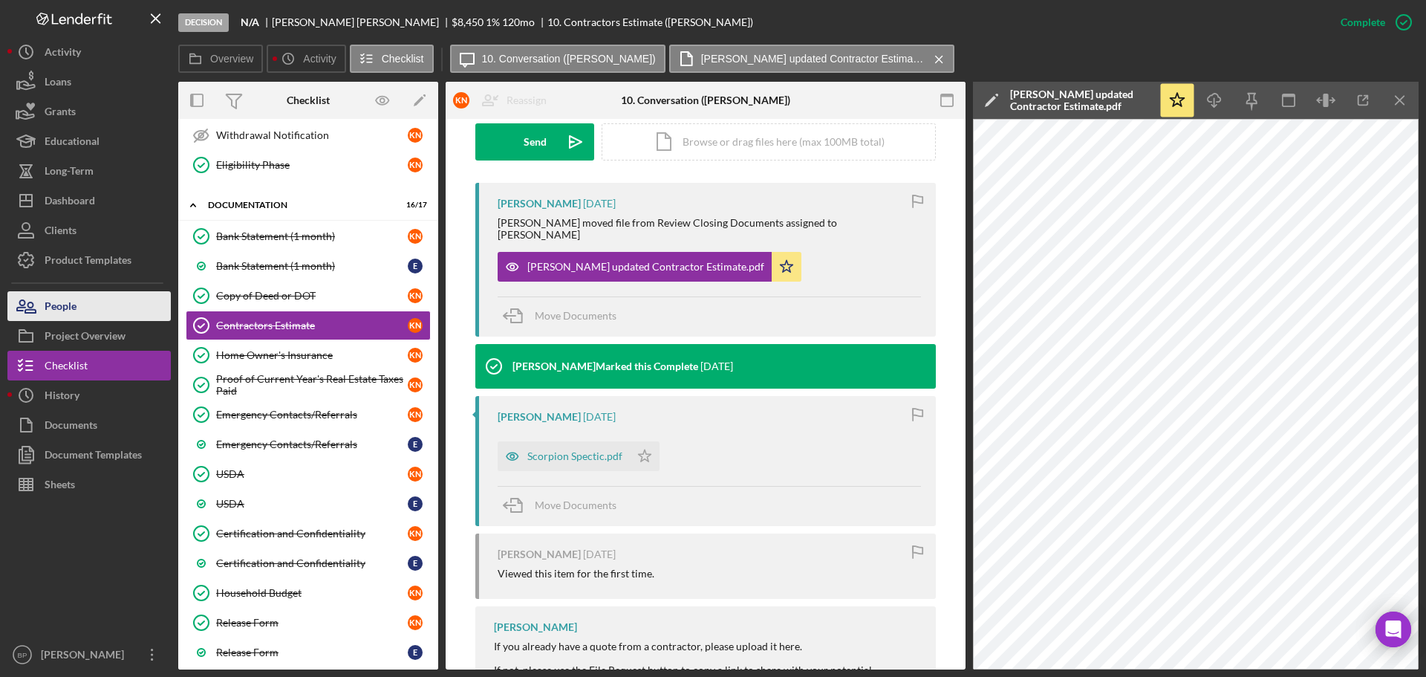  Describe the element at coordinates (299, 205) in the screenshot. I see `div: Documentation` at that location.